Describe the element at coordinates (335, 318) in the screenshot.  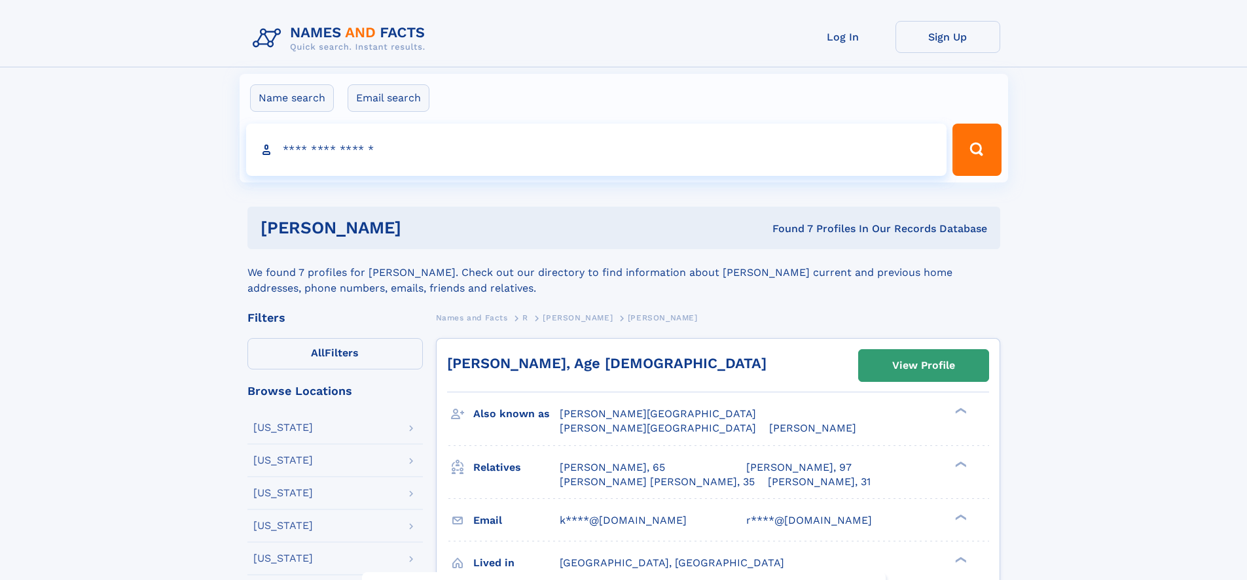
I see `div: Filters` at that location.